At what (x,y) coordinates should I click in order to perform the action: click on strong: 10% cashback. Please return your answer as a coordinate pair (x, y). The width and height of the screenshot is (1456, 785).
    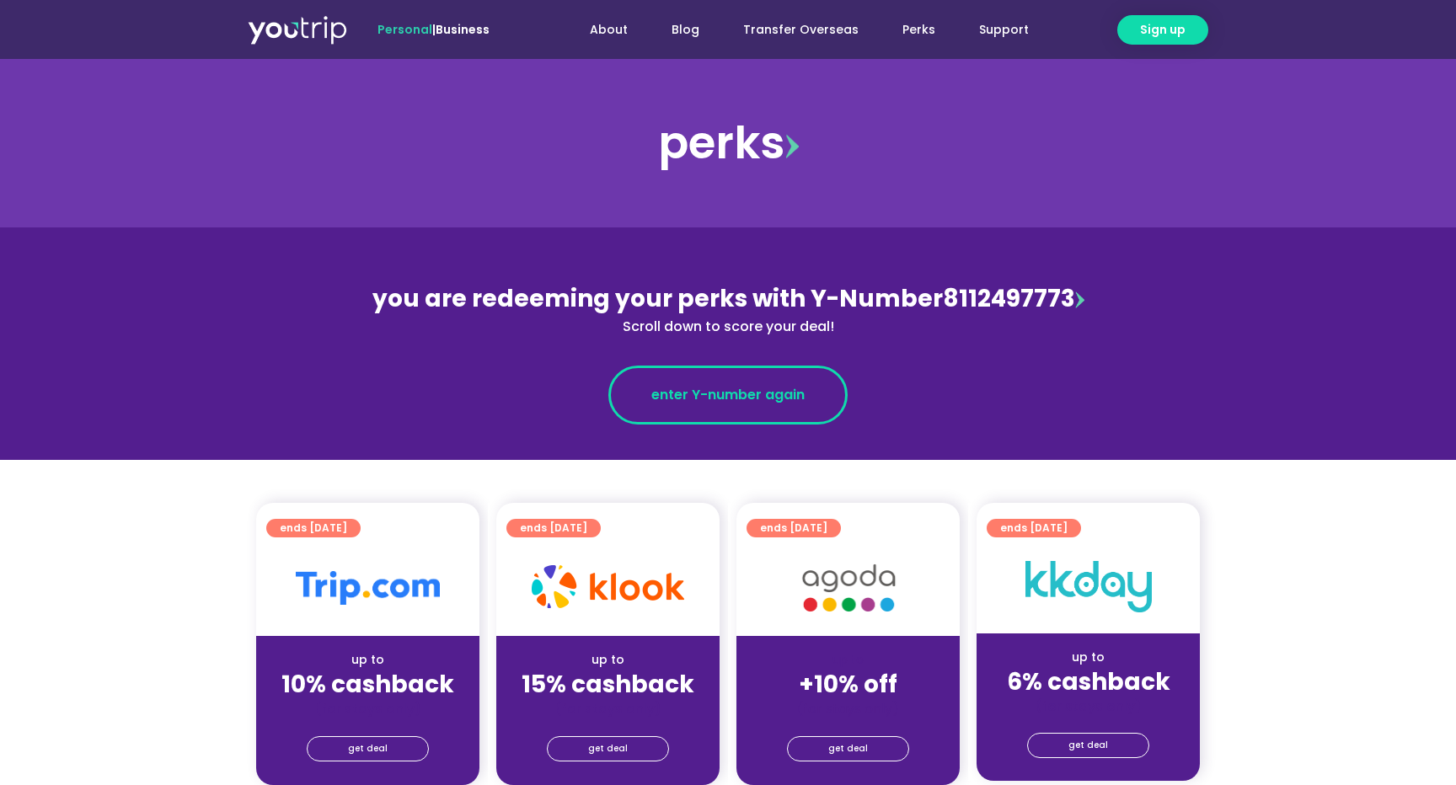
    Looking at the image, I should click on (367, 684).